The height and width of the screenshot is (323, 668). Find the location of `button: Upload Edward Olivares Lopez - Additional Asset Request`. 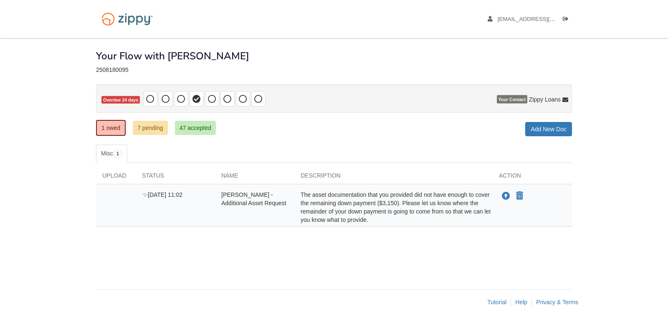

button: Upload Edward Olivares Lopez - Additional Asset Request is located at coordinates (506, 196).